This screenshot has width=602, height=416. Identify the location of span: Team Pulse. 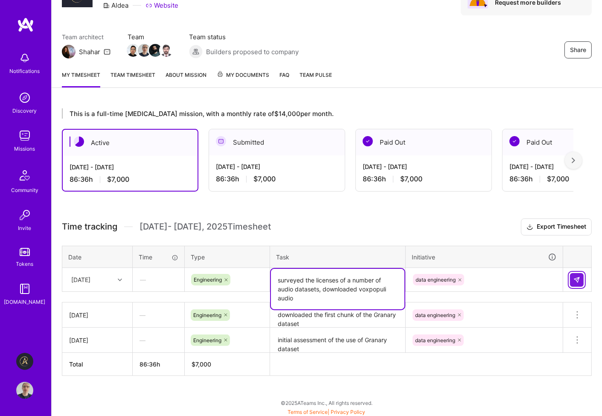
(316, 75).